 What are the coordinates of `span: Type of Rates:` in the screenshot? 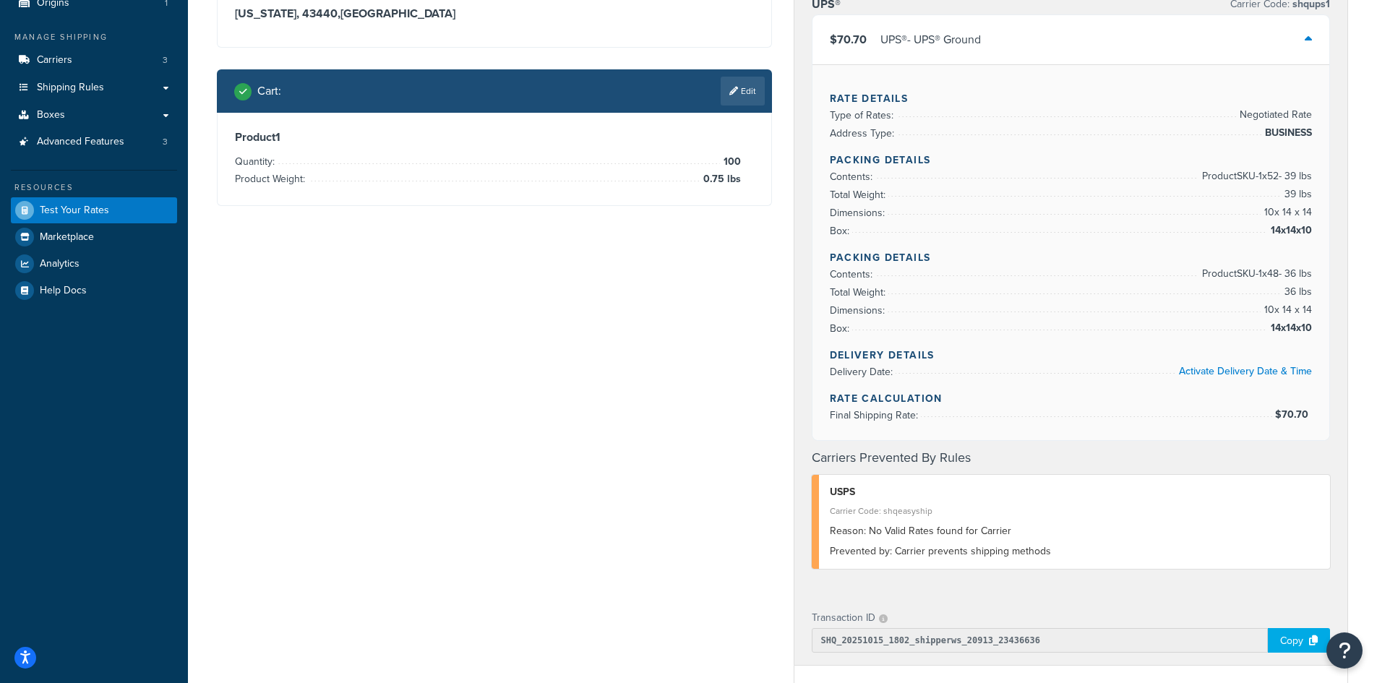 It's located at (863, 115).